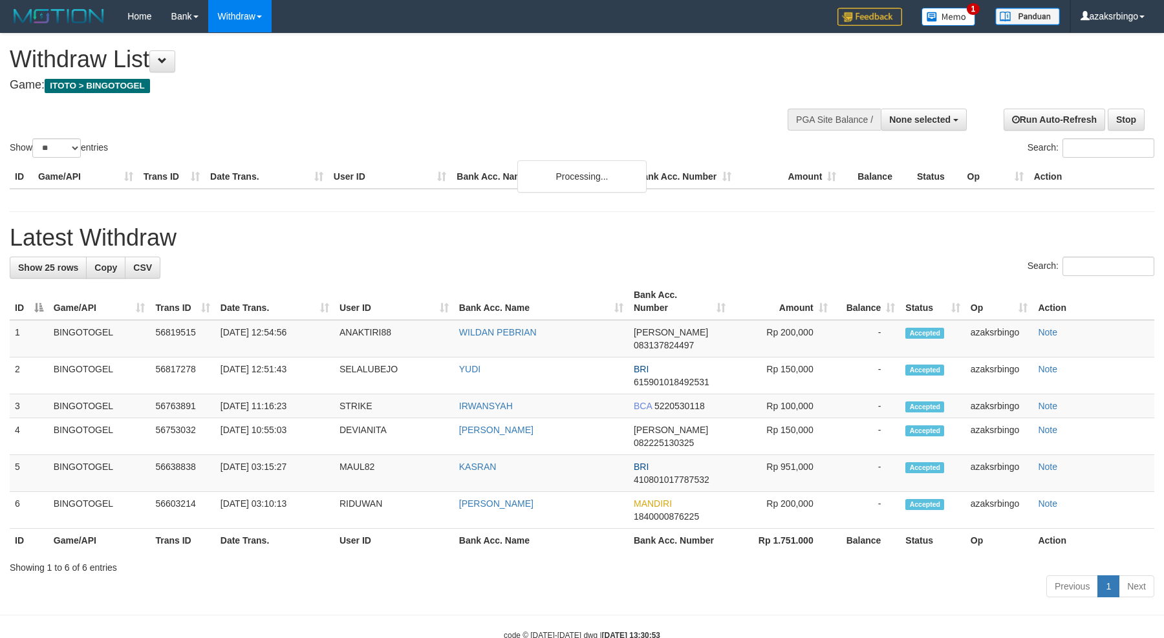 The width and height of the screenshot is (1164, 638). Describe the element at coordinates (97, 86) in the screenshot. I see `span: ITOTO > BINGOTOGEL` at that location.